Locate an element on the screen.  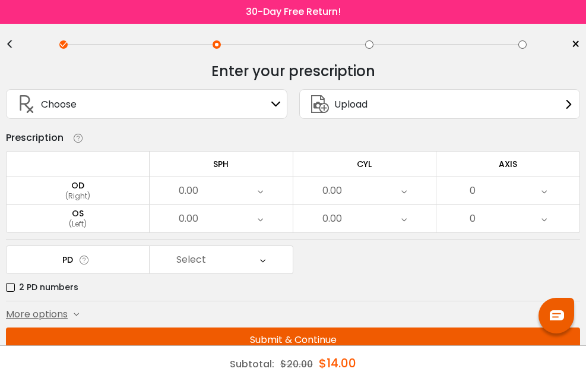
div: Prescription is located at coordinates (34, 138).